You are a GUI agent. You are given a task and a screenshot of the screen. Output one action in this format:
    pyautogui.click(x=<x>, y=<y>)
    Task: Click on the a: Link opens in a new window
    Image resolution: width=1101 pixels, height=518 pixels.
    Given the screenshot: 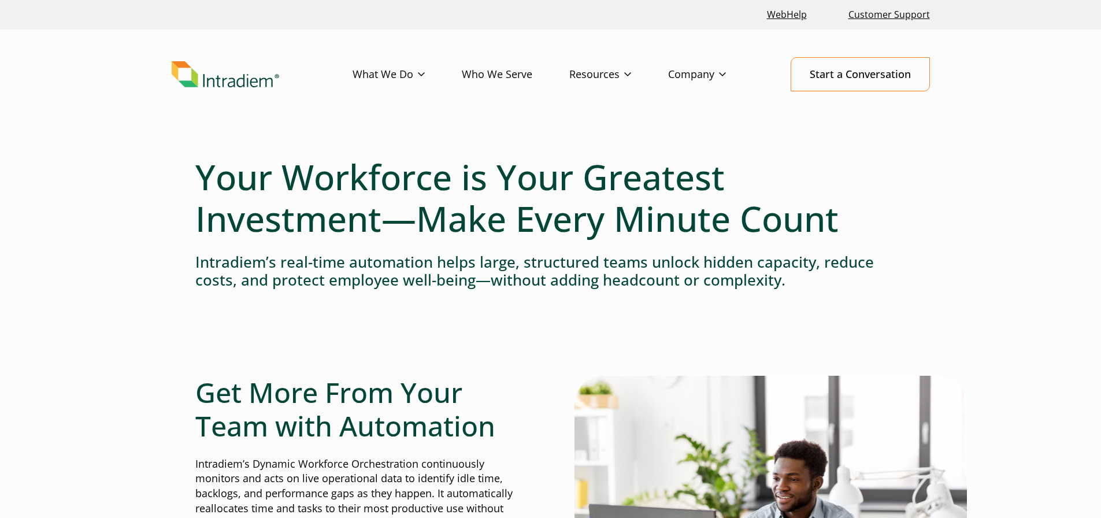 What is the action you would take?
    pyautogui.click(x=787, y=14)
    